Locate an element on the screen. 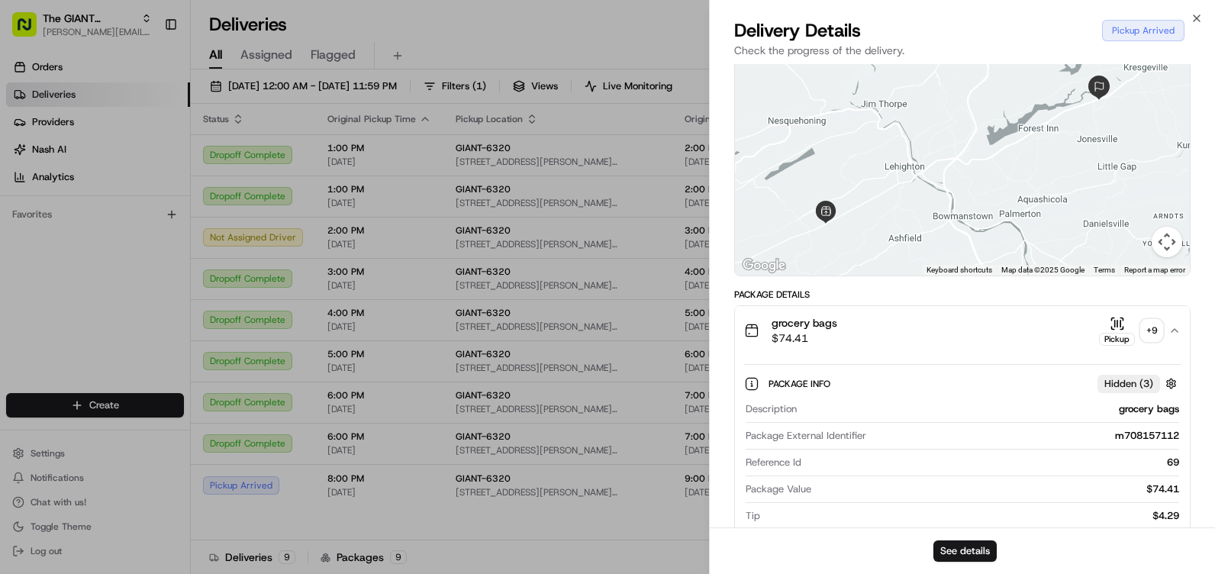 This screenshot has height=574, width=1215. div: We're available if you need us! is located at coordinates (139, 167).